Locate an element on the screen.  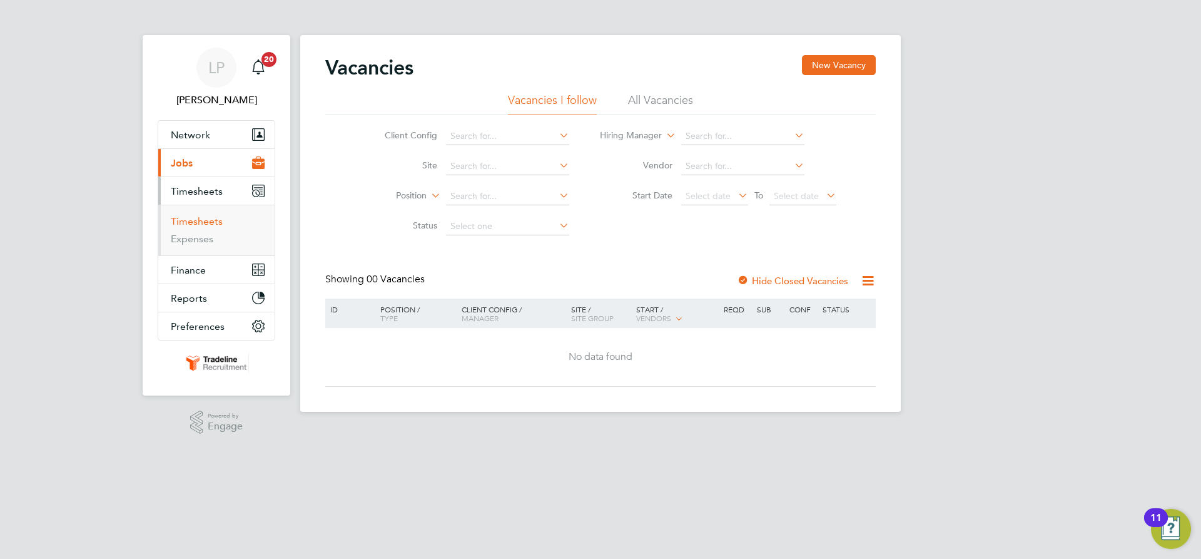
div: Status is located at coordinates (846, 309).